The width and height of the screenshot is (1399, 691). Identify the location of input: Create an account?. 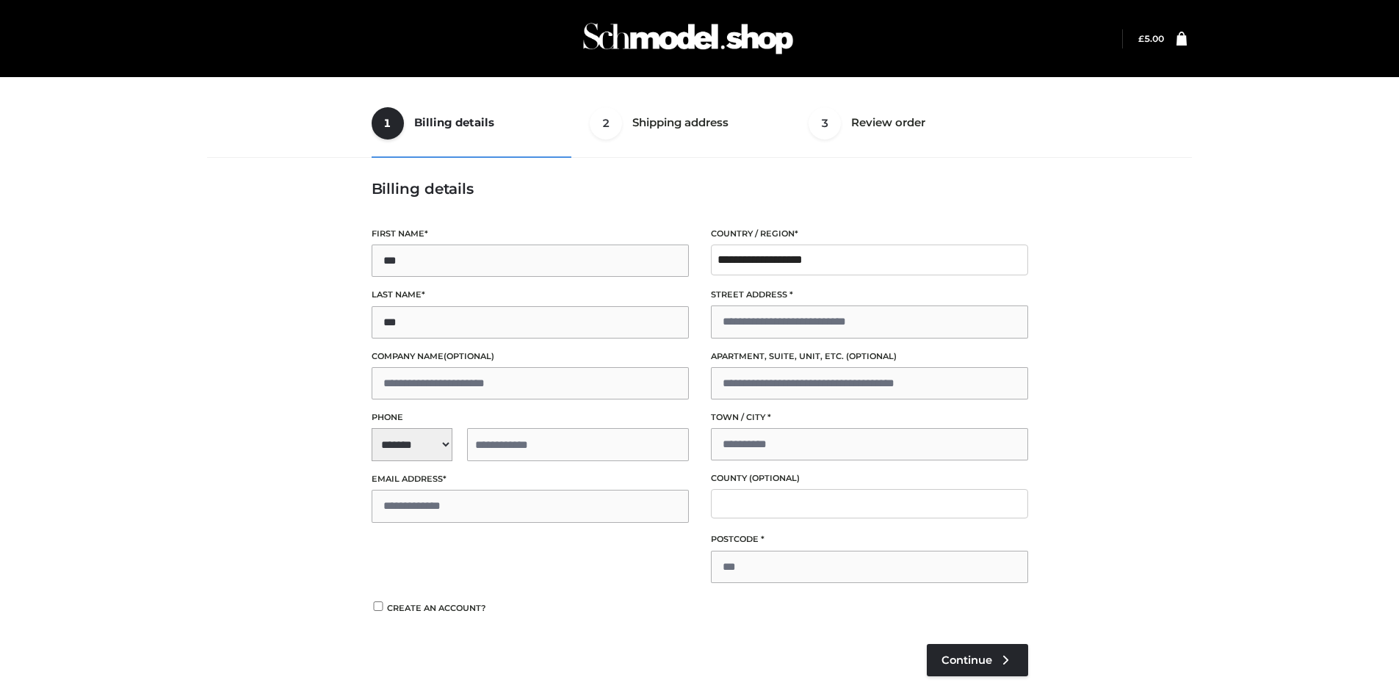
(378, 606).